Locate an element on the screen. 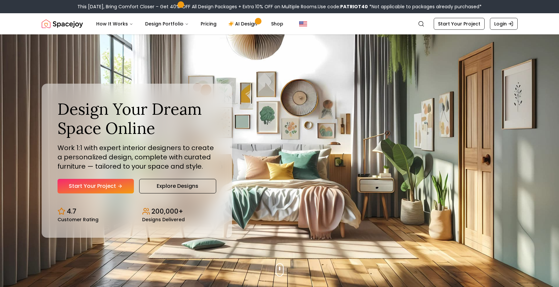  b: PATRIOT40 is located at coordinates (354, 7).